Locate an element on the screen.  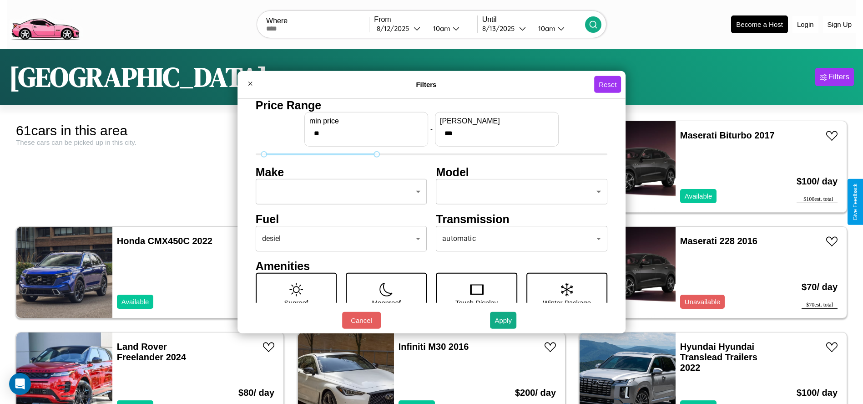
button: Cancel is located at coordinates (361, 320).